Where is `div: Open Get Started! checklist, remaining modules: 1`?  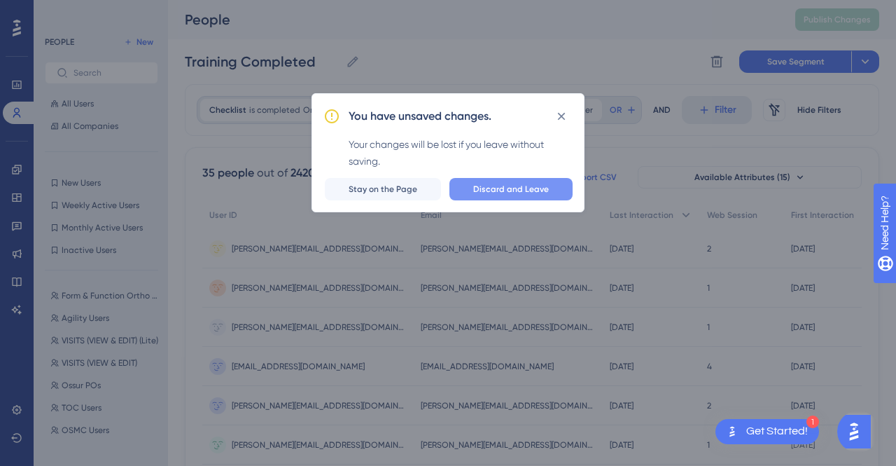 div: Open Get Started! checklist, remaining modules: 1 is located at coordinates (767, 431).